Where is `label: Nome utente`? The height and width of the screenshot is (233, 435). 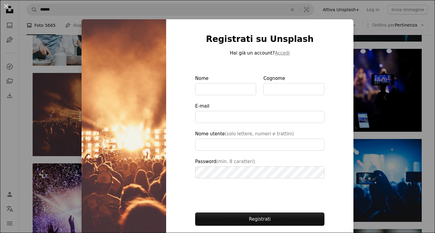 label: Nome utente is located at coordinates (260, 141).